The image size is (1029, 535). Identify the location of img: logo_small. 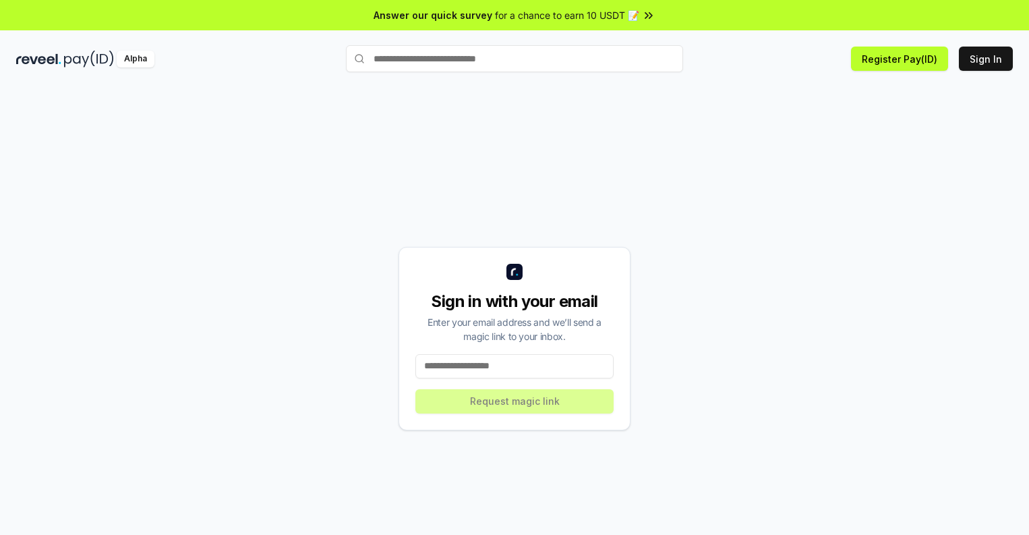
(515, 272).